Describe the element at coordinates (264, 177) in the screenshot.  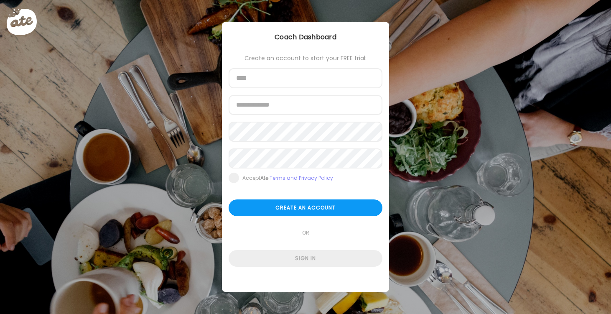
I see `b: Ate` at that location.